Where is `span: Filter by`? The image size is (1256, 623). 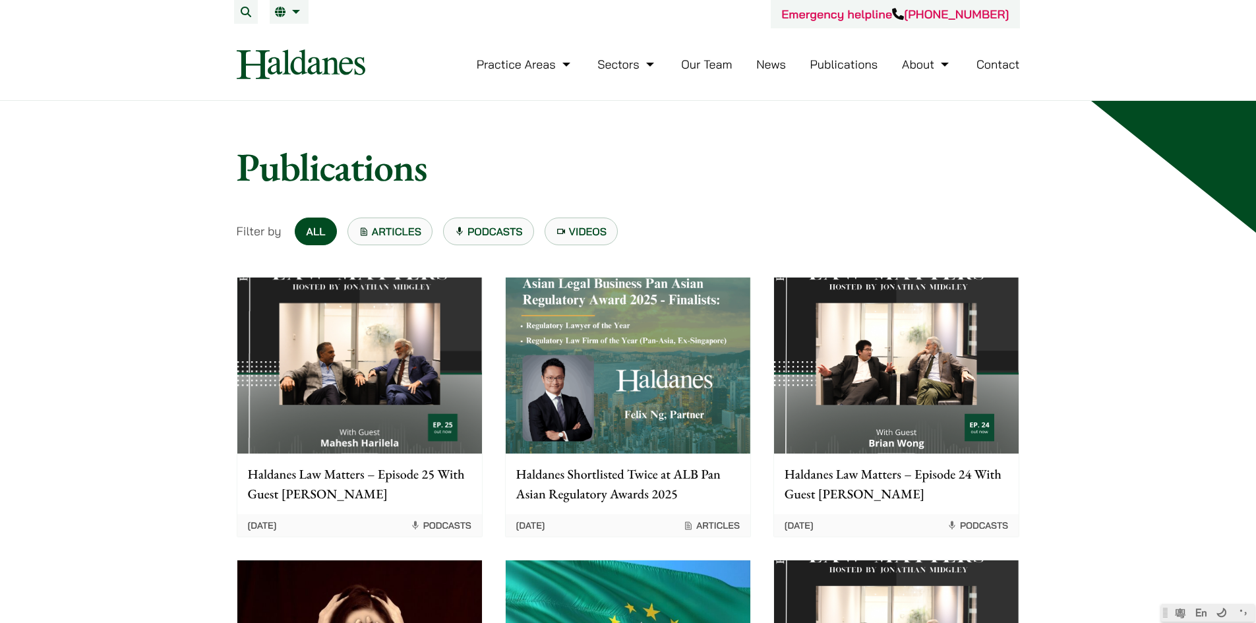 span: Filter by is located at coordinates (259, 231).